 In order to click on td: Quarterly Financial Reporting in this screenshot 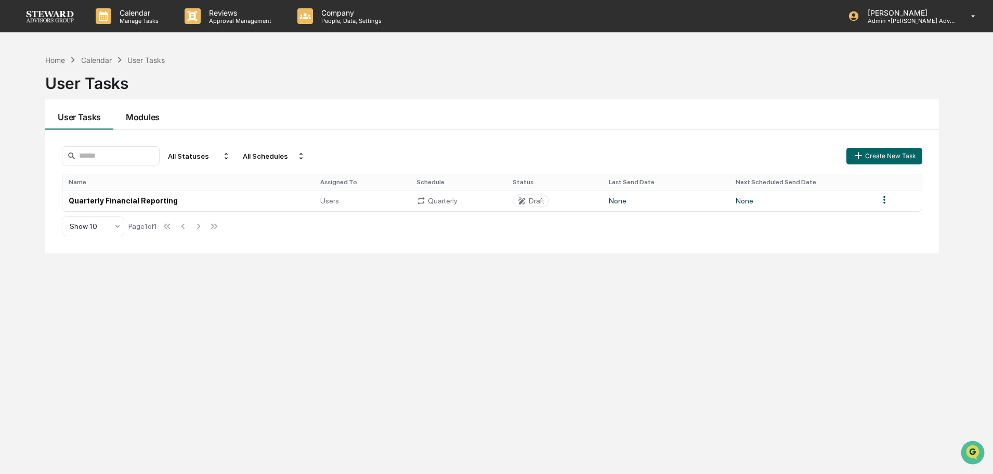, I will do `click(188, 200)`.